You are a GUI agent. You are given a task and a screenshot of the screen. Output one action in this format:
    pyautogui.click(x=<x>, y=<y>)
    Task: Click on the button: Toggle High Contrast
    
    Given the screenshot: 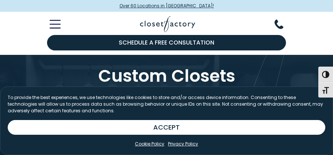 What is the action you would take?
    pyautogui.click(x=325, y=74)
    